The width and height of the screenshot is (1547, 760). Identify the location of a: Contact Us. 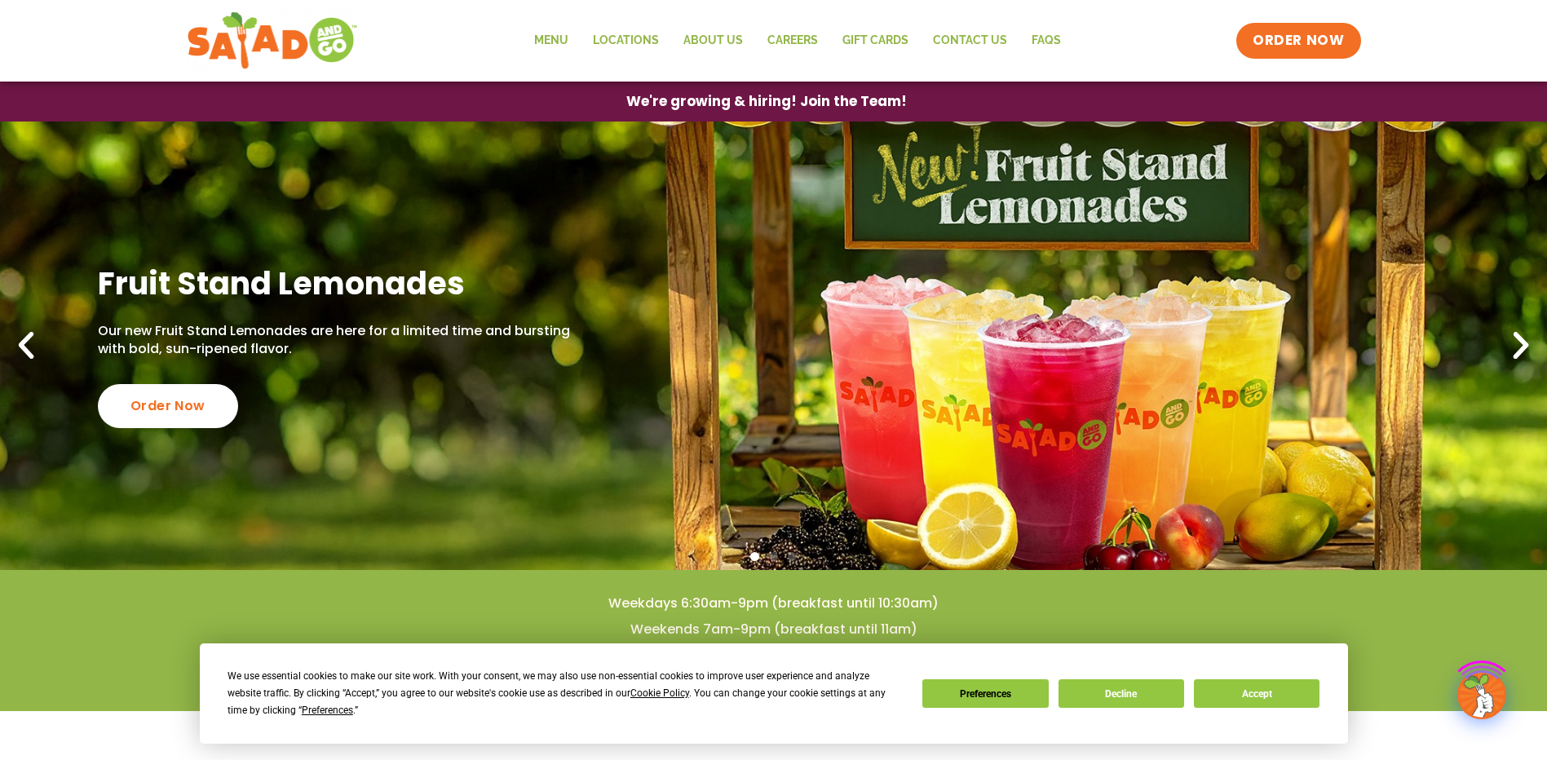
(970, 41).